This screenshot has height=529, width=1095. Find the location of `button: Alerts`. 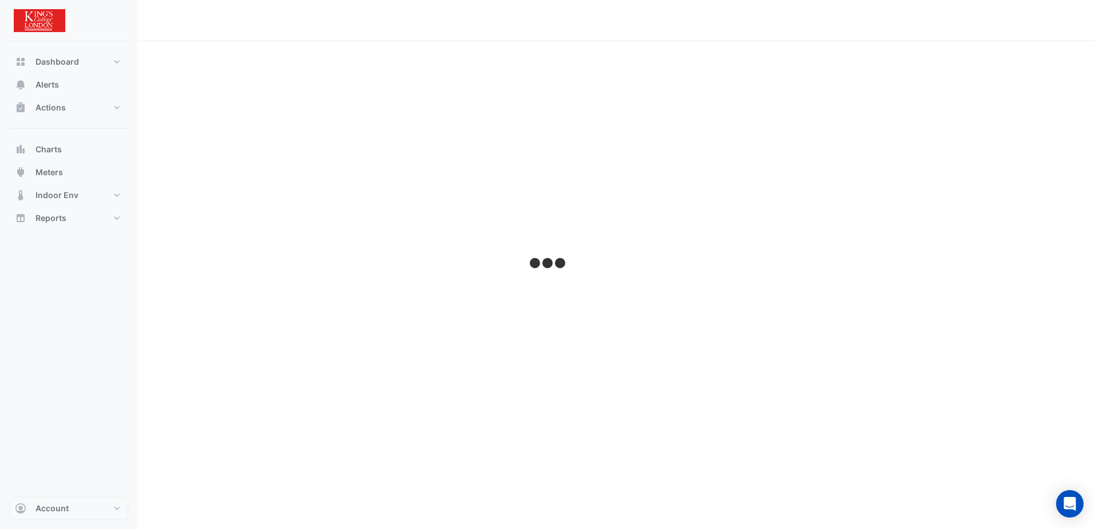

button: Alerts is located at coordinates (69, 85).